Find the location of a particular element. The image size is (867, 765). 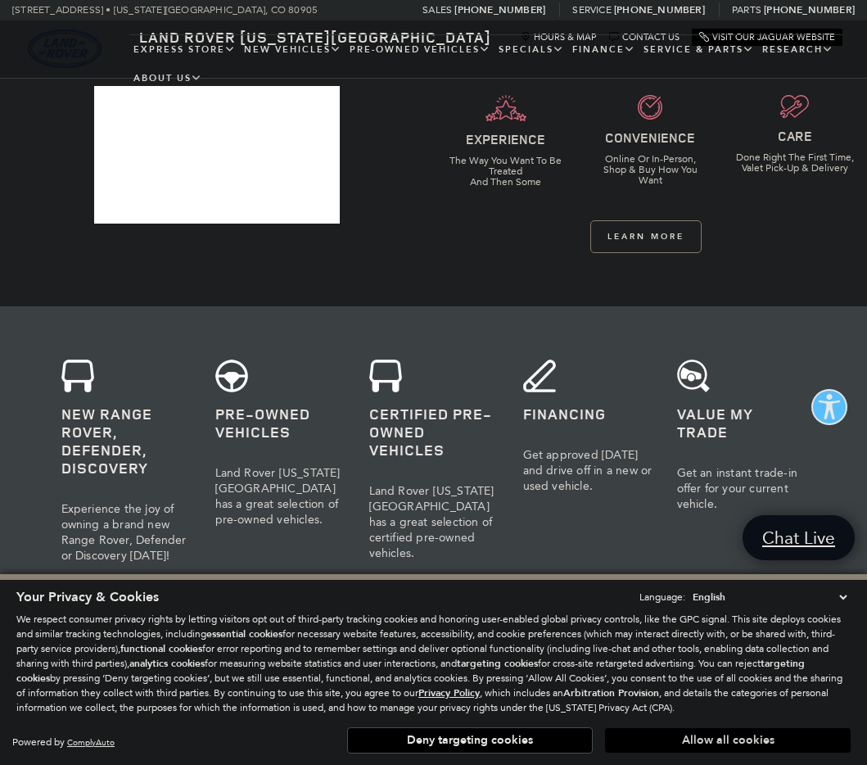

a: Finance is located at coordinates (603, 49).